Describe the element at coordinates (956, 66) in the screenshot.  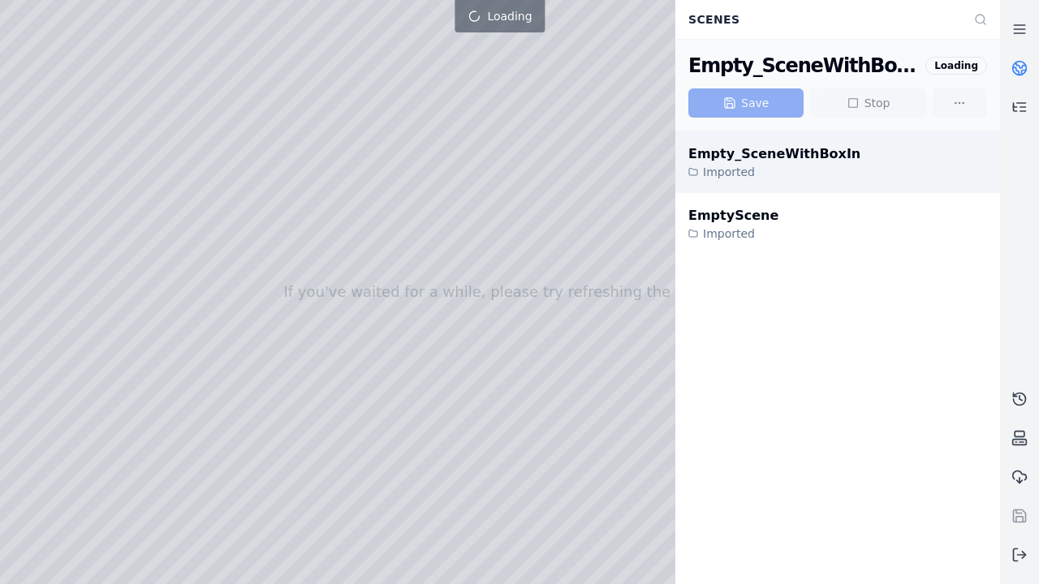
I see `div: Loading` at that location.